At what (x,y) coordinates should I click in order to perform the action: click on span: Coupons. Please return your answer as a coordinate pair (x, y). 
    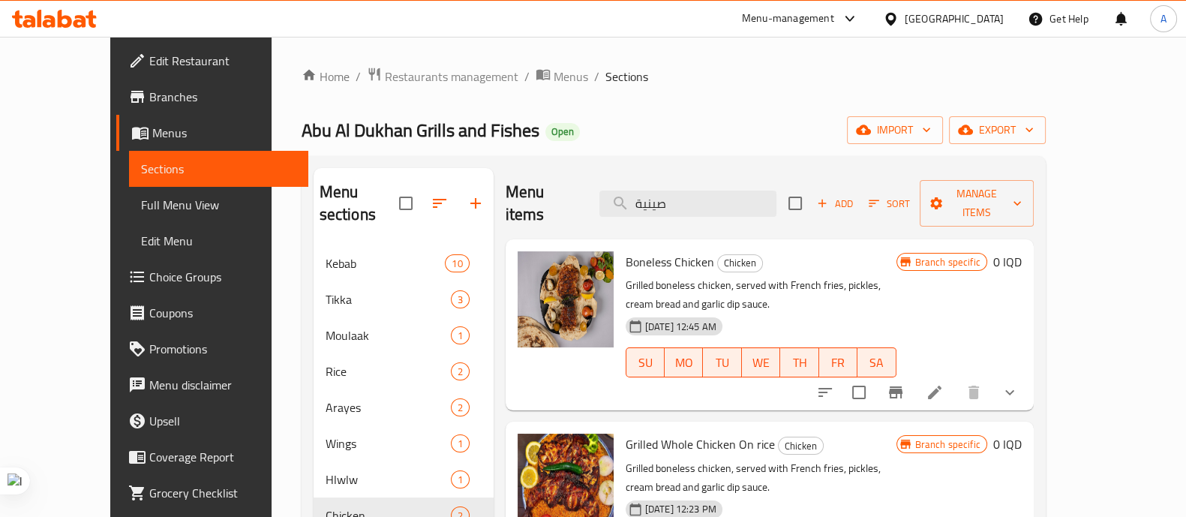
    Looking at the image, I should click on (223, 313).